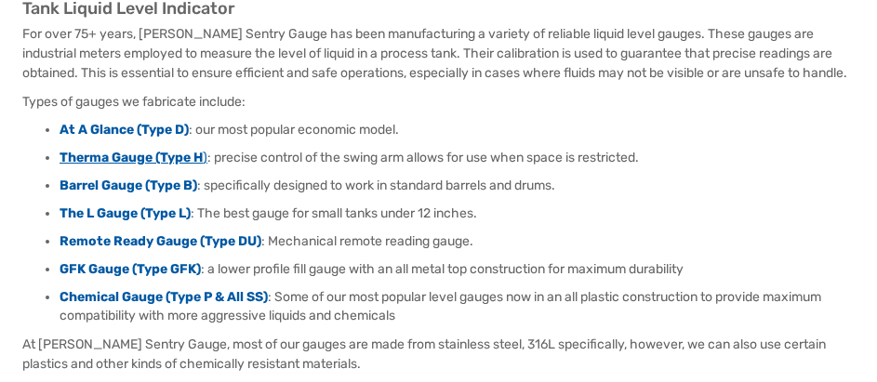 This screenshot has height=382, width=877. I want to click on li: : precise control of the swing arm allows for use when space is restricted., so click(457, 158).